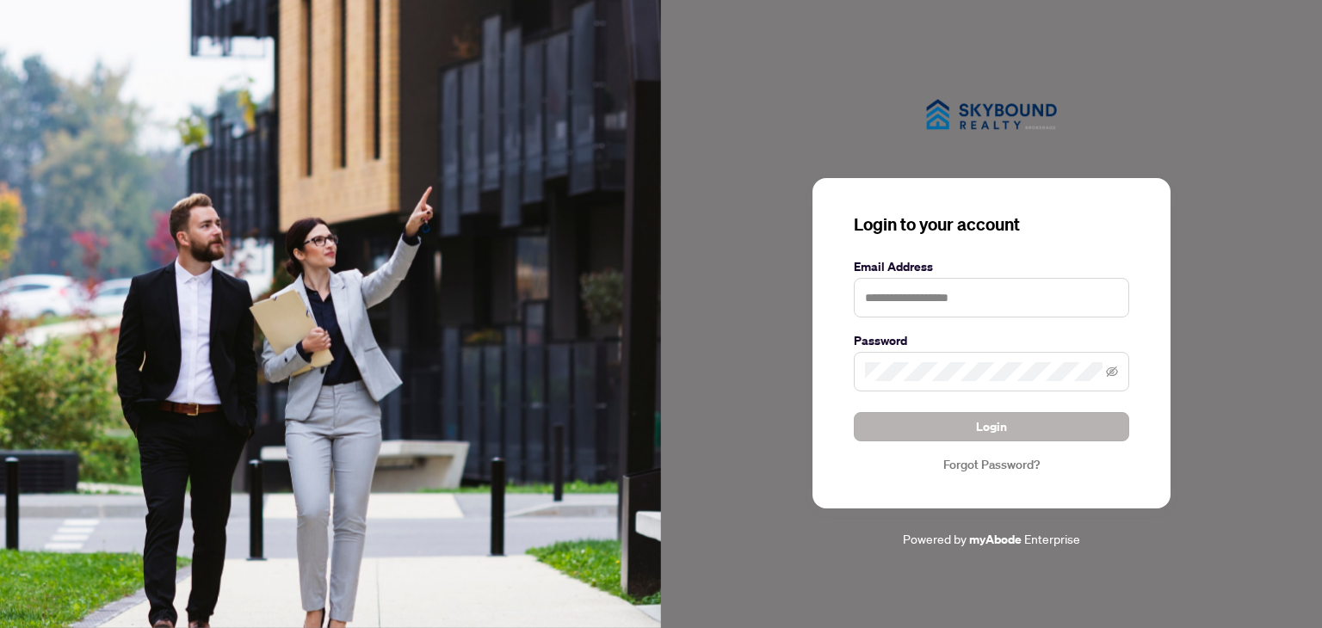 This screenshot has height=628, width=1322. I want to click on label: Password, so click(992, 341).